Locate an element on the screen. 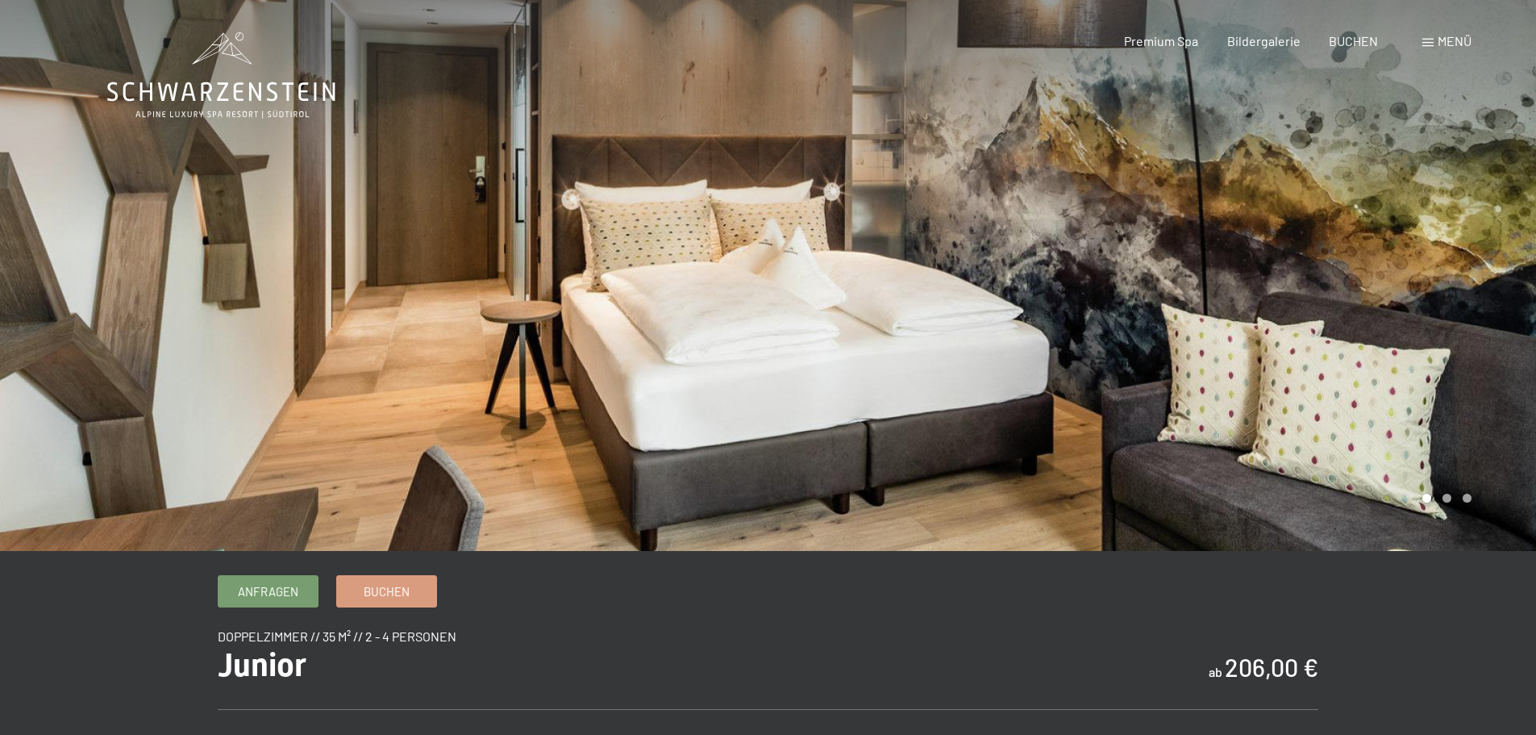  a: Buchen is located at coordinates (386, 591).